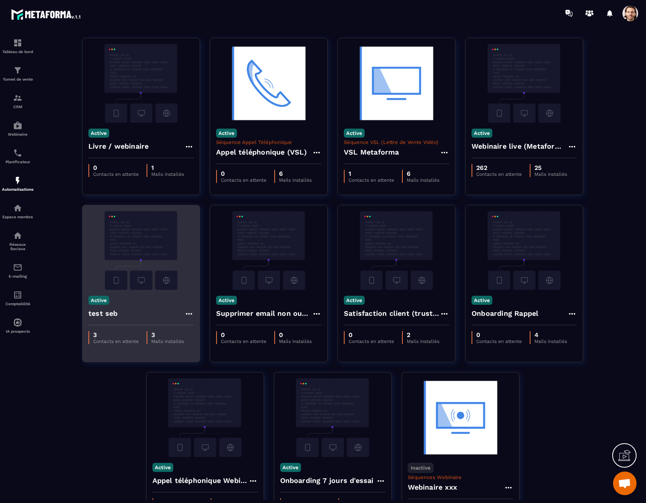 The height and width of the screenshot is (503, 646). What do you see at coordinates (520, 146) in the screenshot?
I see `h4: Webinaire live (Metaforma)` at bounding box center [520, 146].